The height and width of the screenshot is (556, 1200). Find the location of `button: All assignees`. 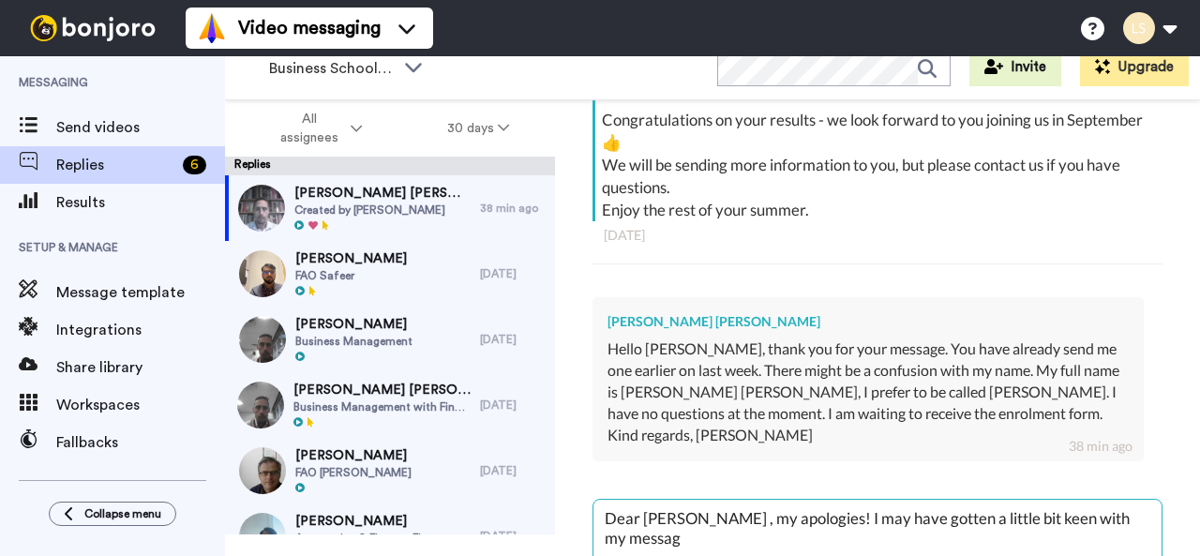

button: All assignees is located at coordinates (317, 128).